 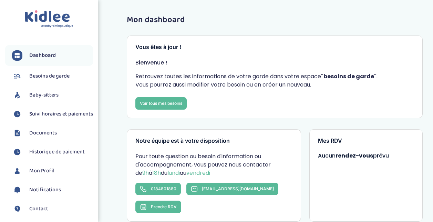 I want to click on h3: Notre équipe est à votre disposition, so click(x=214, y=141).